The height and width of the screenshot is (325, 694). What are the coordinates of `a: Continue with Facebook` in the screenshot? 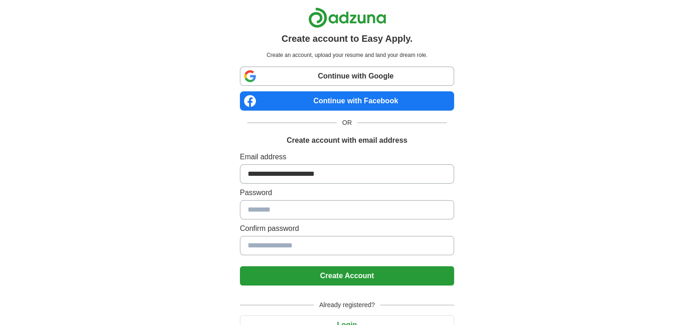 It's located at (347, 101).